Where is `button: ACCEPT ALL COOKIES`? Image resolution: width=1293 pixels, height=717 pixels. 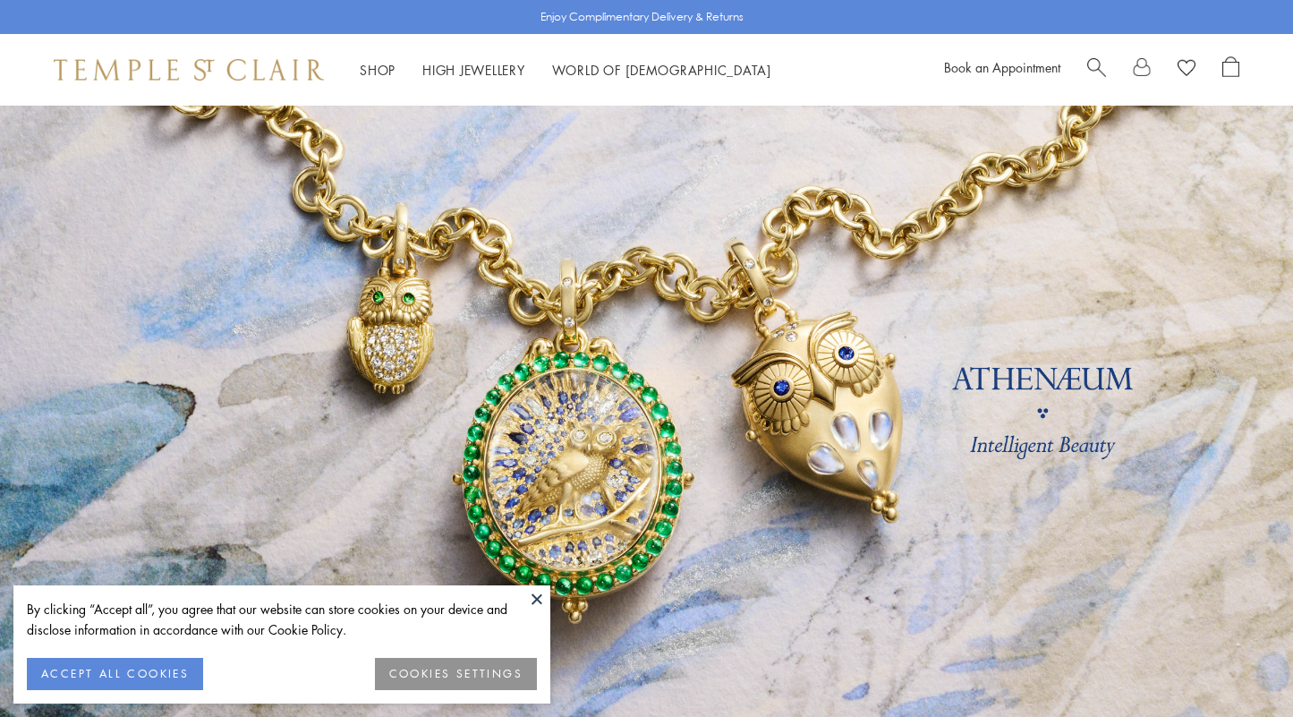
button: ACCEPT ALL COOKIES is located at coordinates (115, 674).